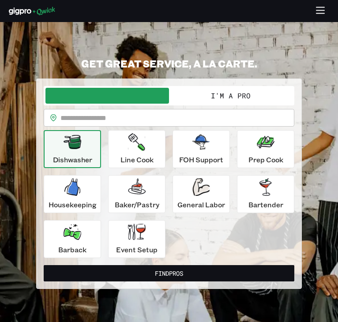  What do you see at coordinates (137, 239) in the screenshot?
I see `button: Event Setup` at bounding box center [137, 239].